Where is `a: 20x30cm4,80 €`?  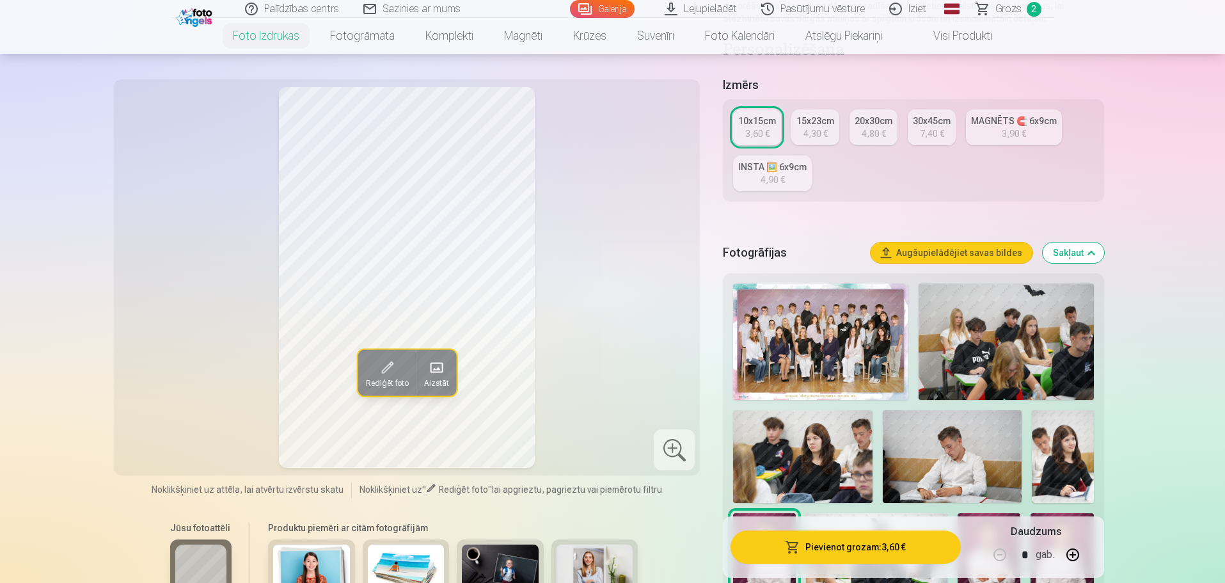 a: 20x30cm4,80 € is located at coordinates (873, 127).